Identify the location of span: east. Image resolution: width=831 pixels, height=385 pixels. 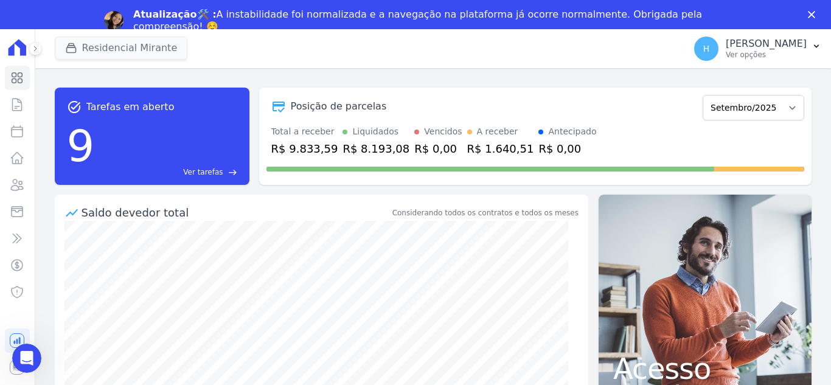
(232, 172).